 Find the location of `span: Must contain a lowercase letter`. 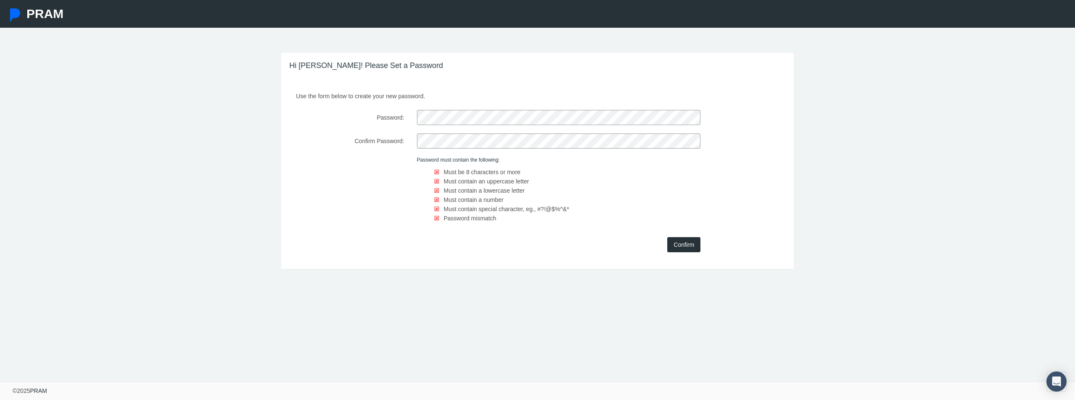

span: Must contain a lowercase letter is located at coordinates (484, 191).